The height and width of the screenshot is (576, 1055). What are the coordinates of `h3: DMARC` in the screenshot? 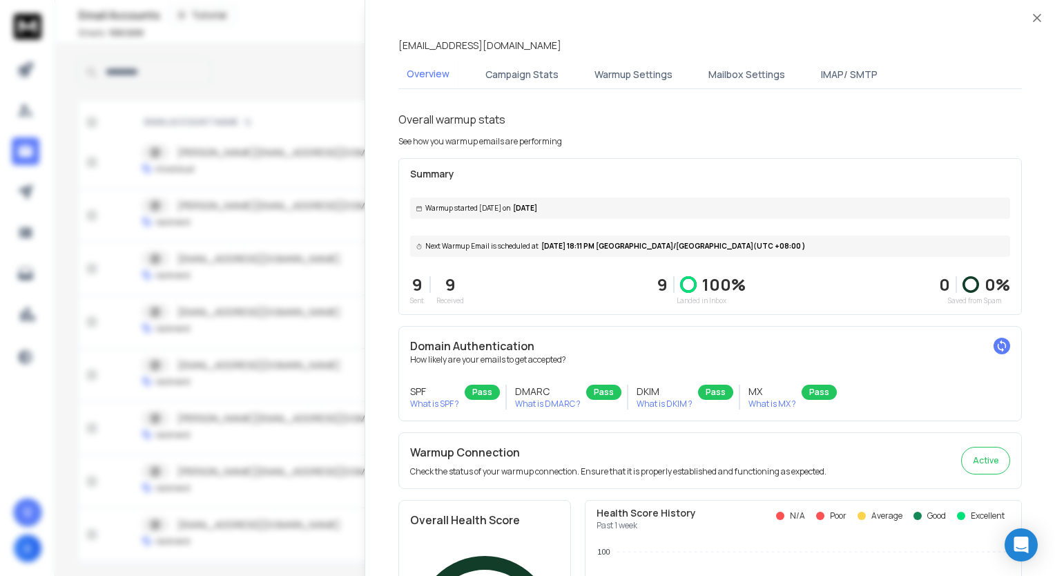 It's located at (547, 391).